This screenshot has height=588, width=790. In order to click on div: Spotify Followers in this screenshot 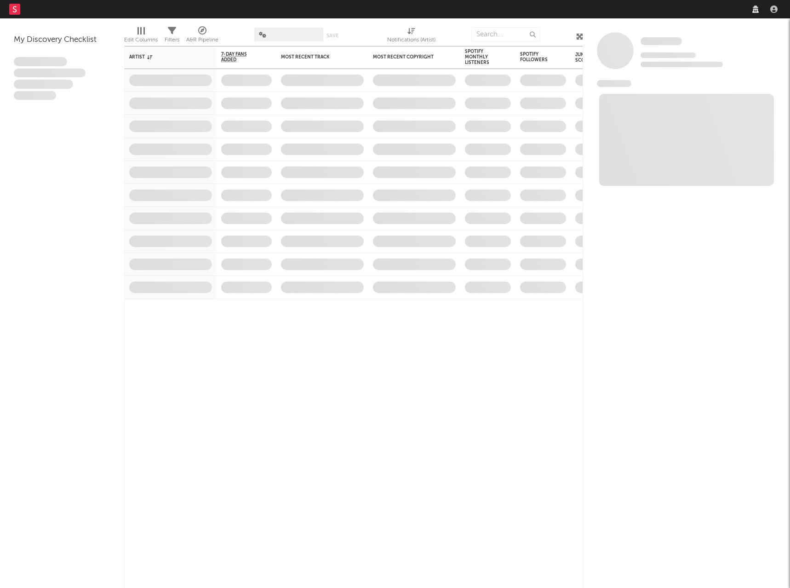, I will do `click(536, 57)`.